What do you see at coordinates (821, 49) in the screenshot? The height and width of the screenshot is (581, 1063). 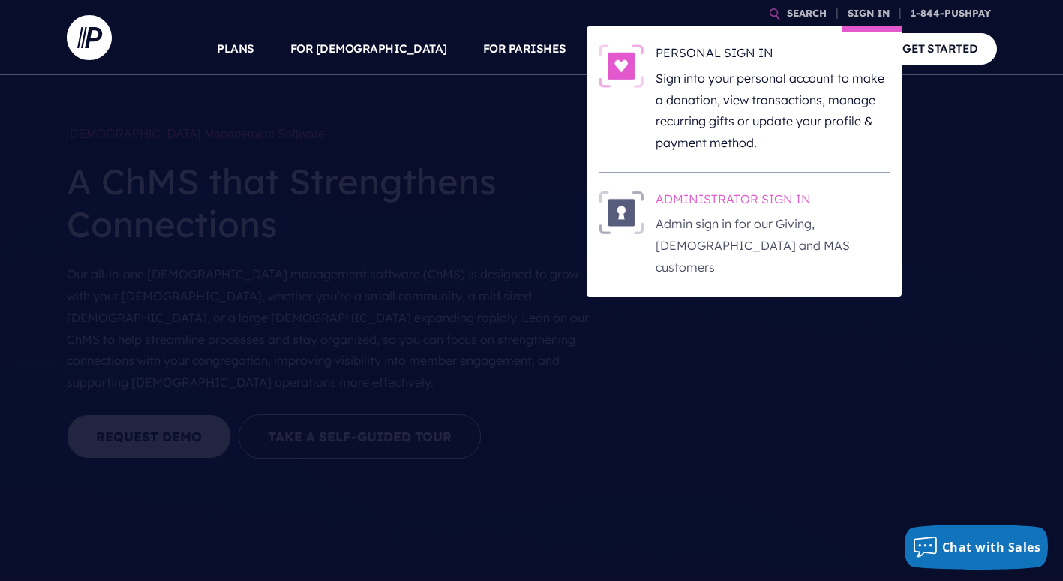 I see `a: COMPANY` at bounding box center [821, 49].